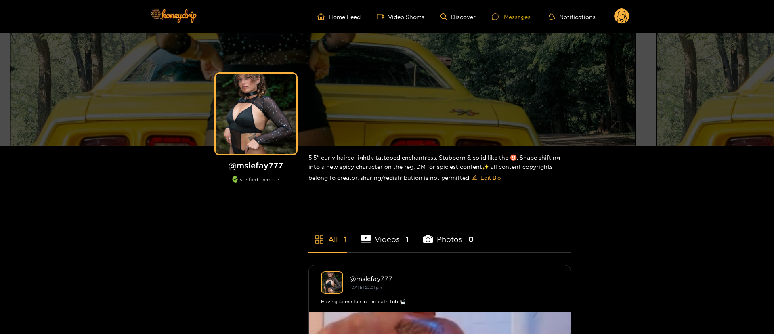 The height and width of the screenshot is (334, 774). What do you see at coordinates (339, 17) in the screenshot?
I see `a: Home Feed` at bounding box center [339, 17].